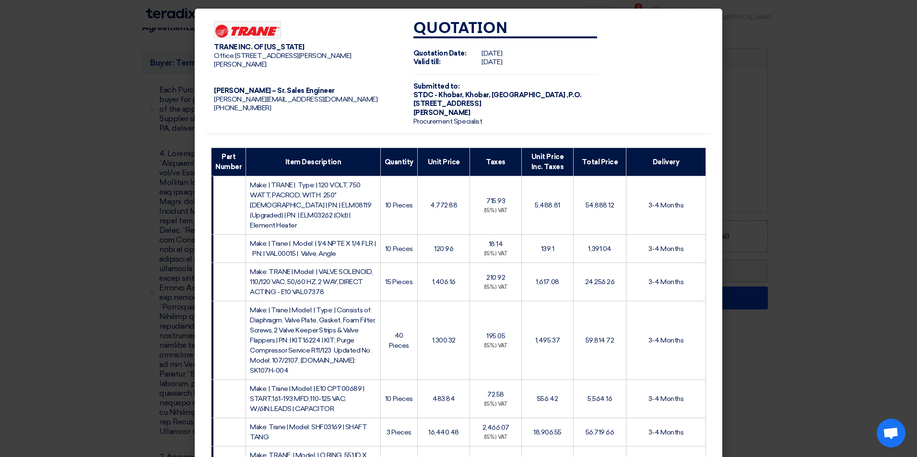  I want to click on span: 40 Pieces, so click(399, 341).